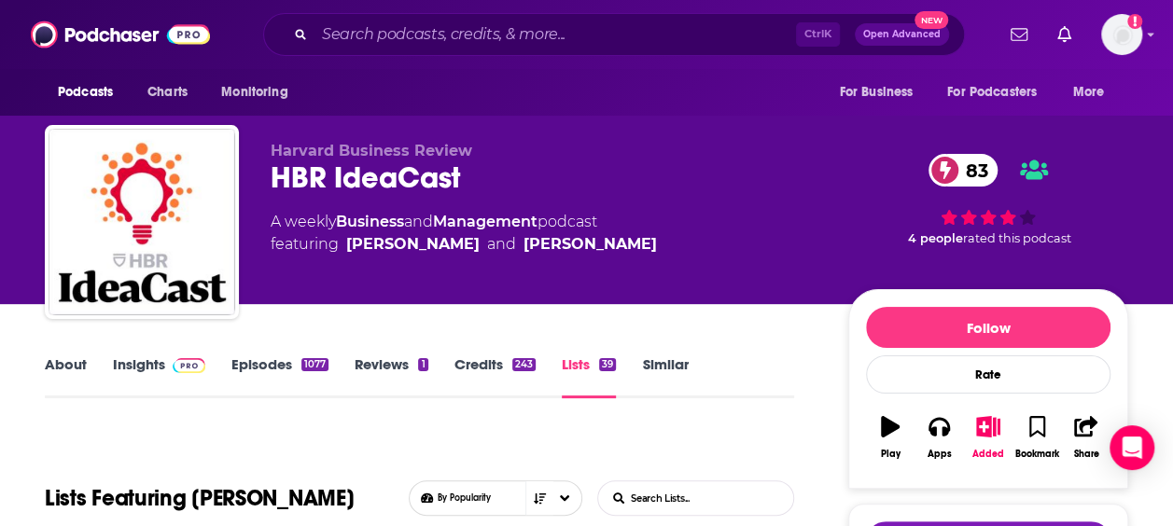 Image resolution: width=1173 pixels, height=526 pixels. What do you see at coordinates (65, 377) in the screenshot?
I see `a: About` at bounding box center [65, 377].